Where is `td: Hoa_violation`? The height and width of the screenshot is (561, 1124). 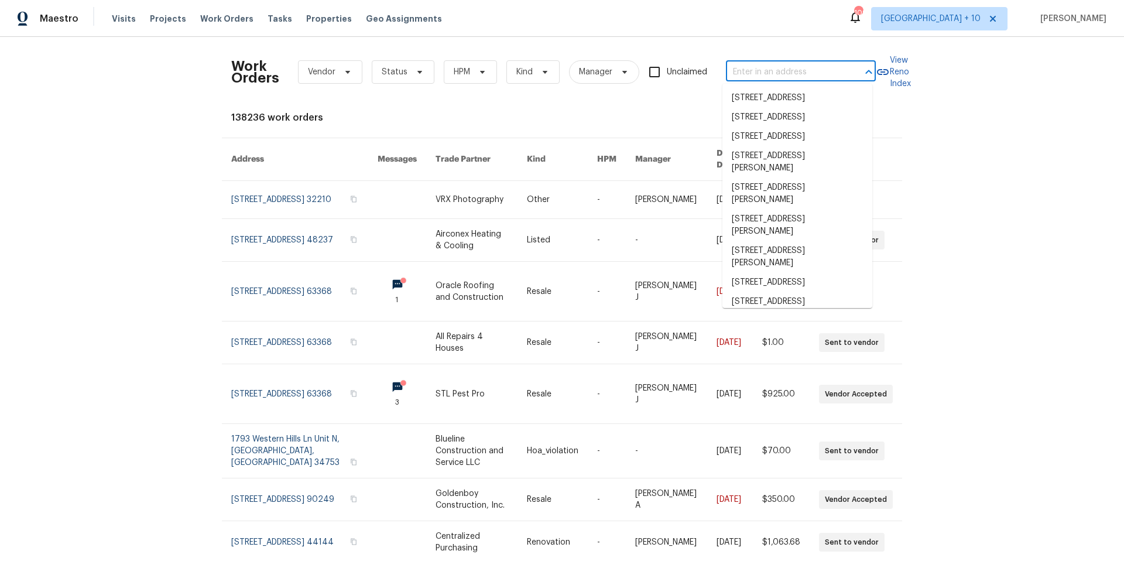 td: Hoa_violation is located at coordinates (552, 451).